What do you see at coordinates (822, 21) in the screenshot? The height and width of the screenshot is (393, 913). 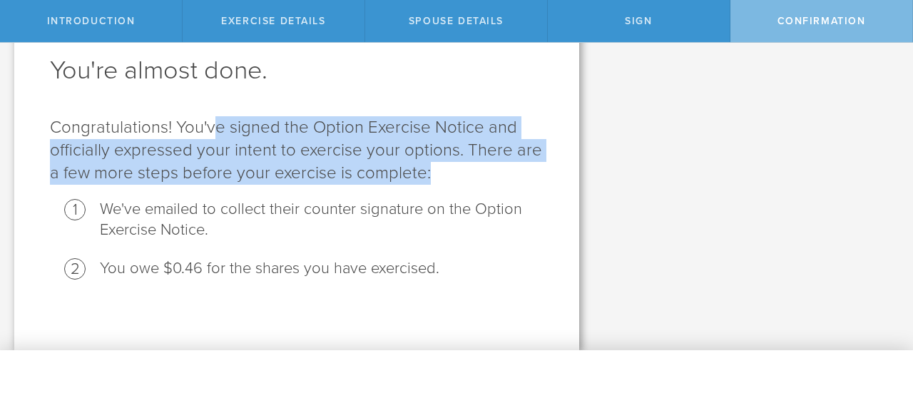 I see `span: Confirmation` at bounding box center [822, 21].